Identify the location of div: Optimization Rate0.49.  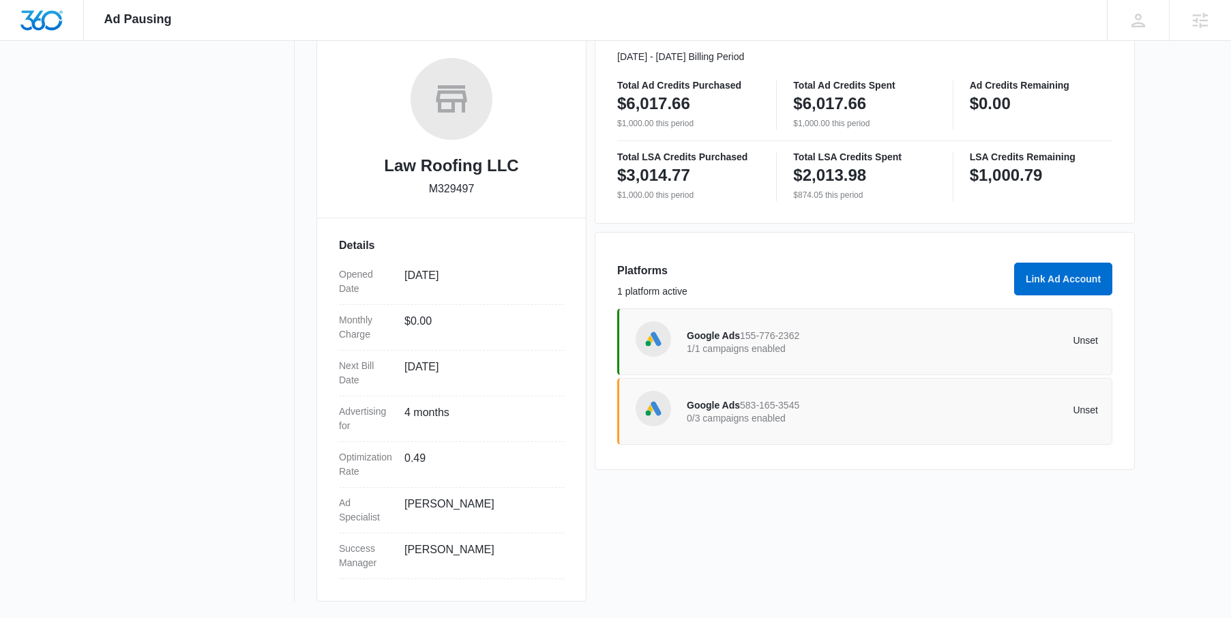
(451, 464).